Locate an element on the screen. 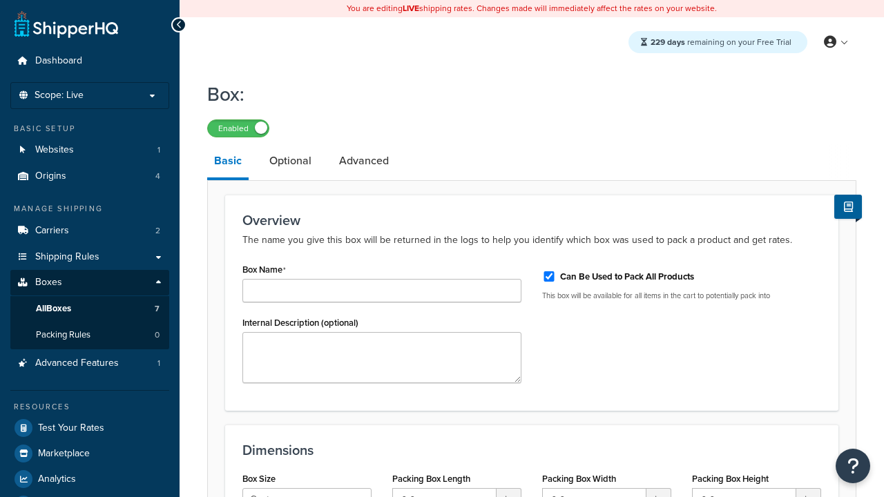  span: 7 is located at coordinates (157, 309).